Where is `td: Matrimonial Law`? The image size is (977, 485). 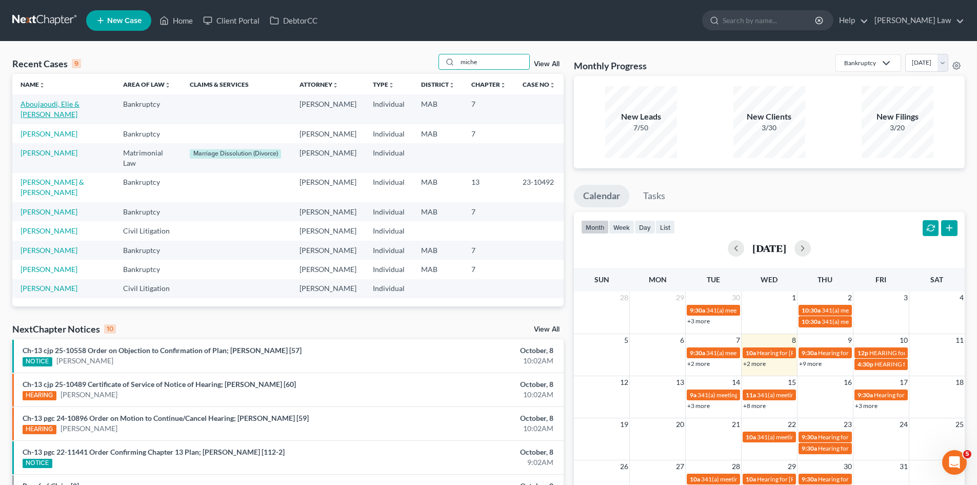
td: Matrimonial Law is located at coordinates (148, 158).